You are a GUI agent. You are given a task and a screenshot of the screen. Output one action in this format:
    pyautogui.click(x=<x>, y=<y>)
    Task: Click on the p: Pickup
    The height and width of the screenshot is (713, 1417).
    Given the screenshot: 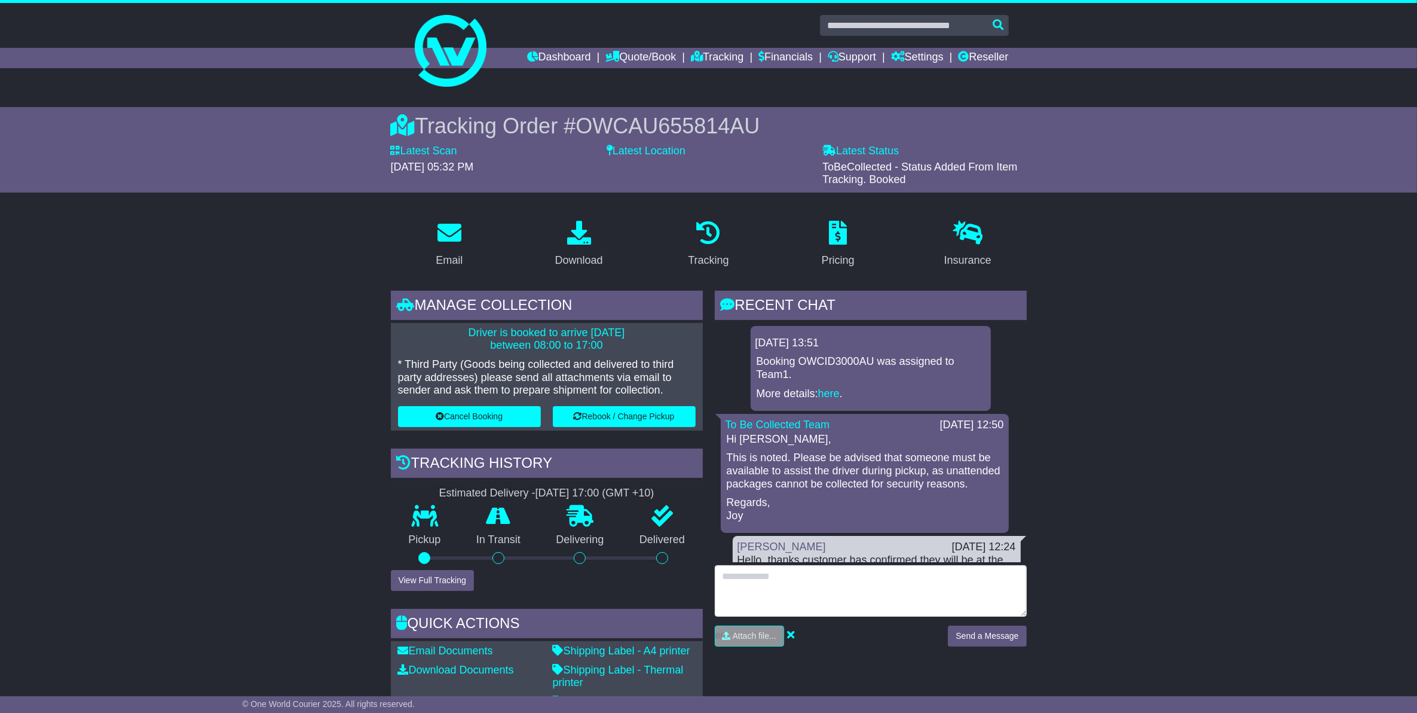 What is the action you would take?
    pyautogui.click(x=425, y=540)
    